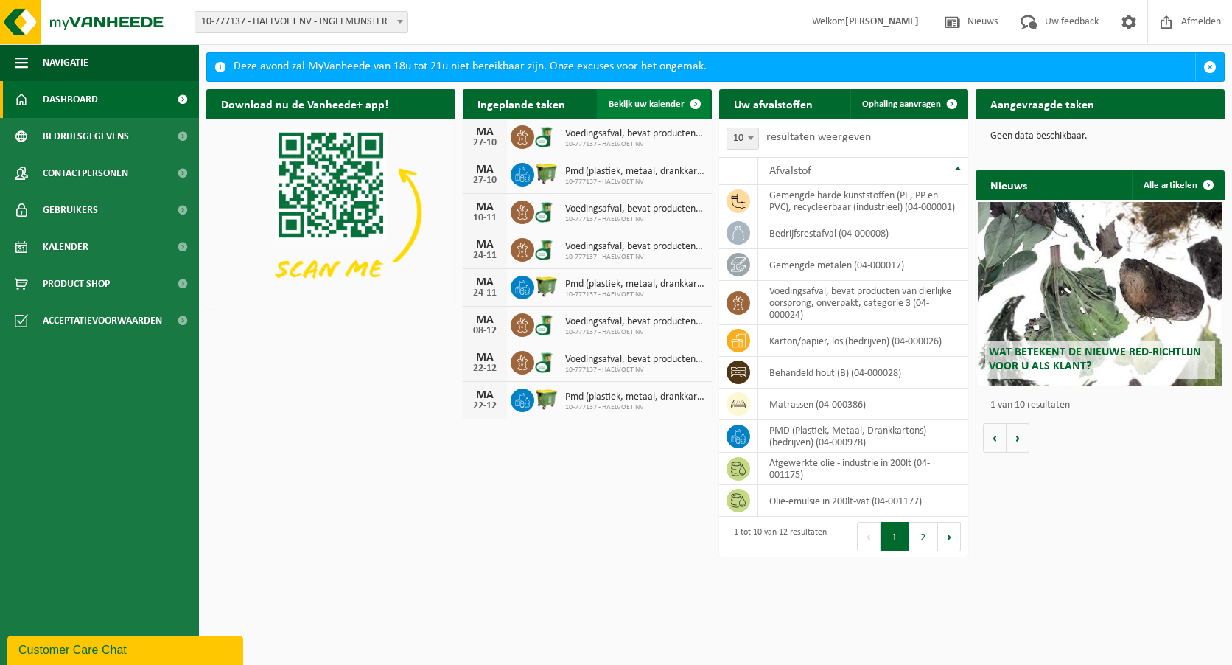  What do you see at coordinates (863, 469) in the screenshot?
I see `td: afgewerkte olie - industrie in 200lt (04-001175)` at bounding box center [863, 469].